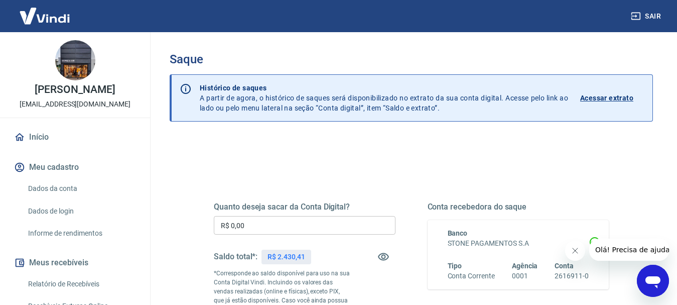 The height and width of the screenshot is (305, 677). I want to click on h5: Saldo total*:, so click(235, 256).